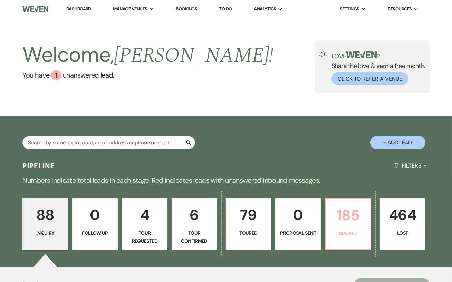 This screenshot has height=282, width=452. Describe the element at coordinates (194, 215) in the screenshot. I see `p: 6` at that location.